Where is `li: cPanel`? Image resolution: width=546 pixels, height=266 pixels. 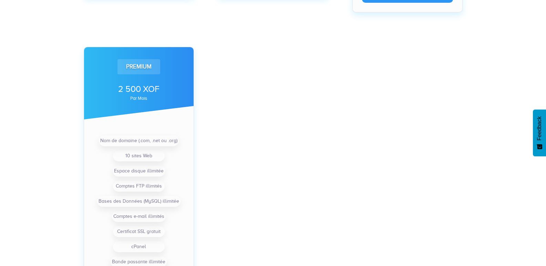
li: cPanel is located at coordinates (139, 247).